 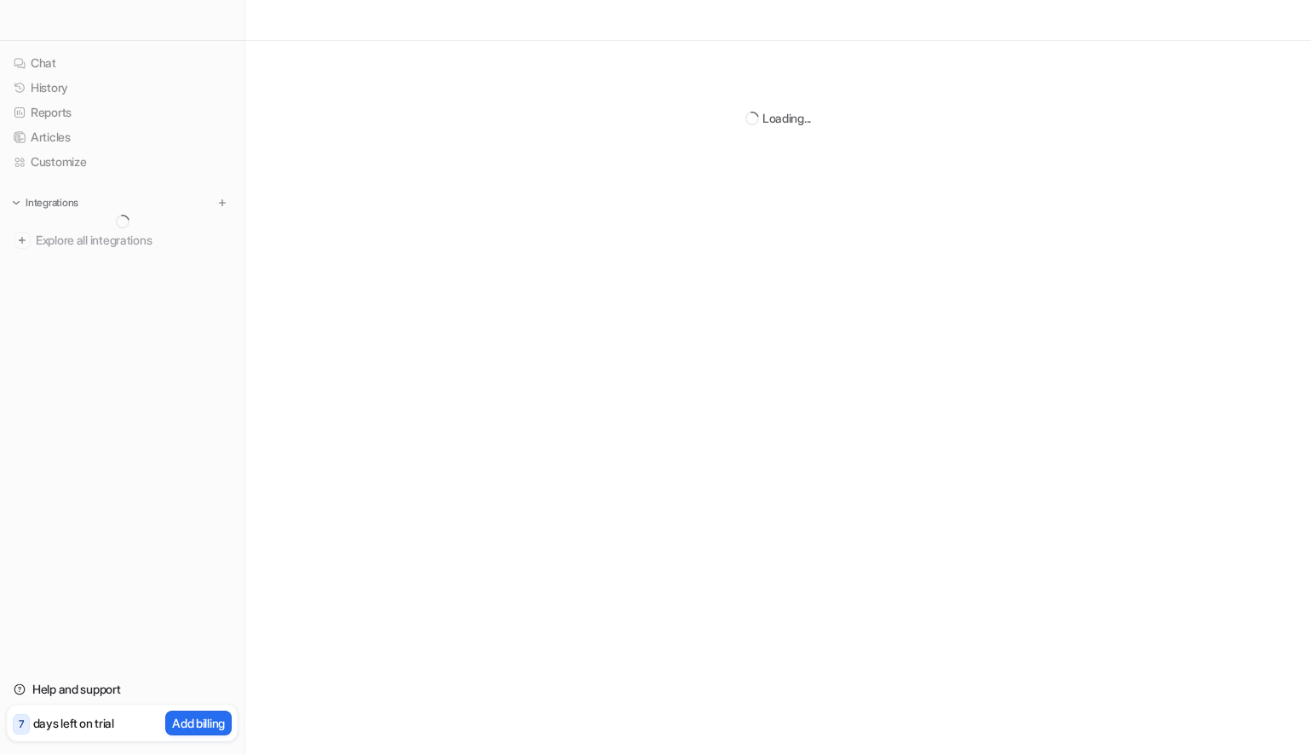 What do you see at coordinates (122, 88) in the screenshot?
I see `a: History` at bounding box center [122, 88].